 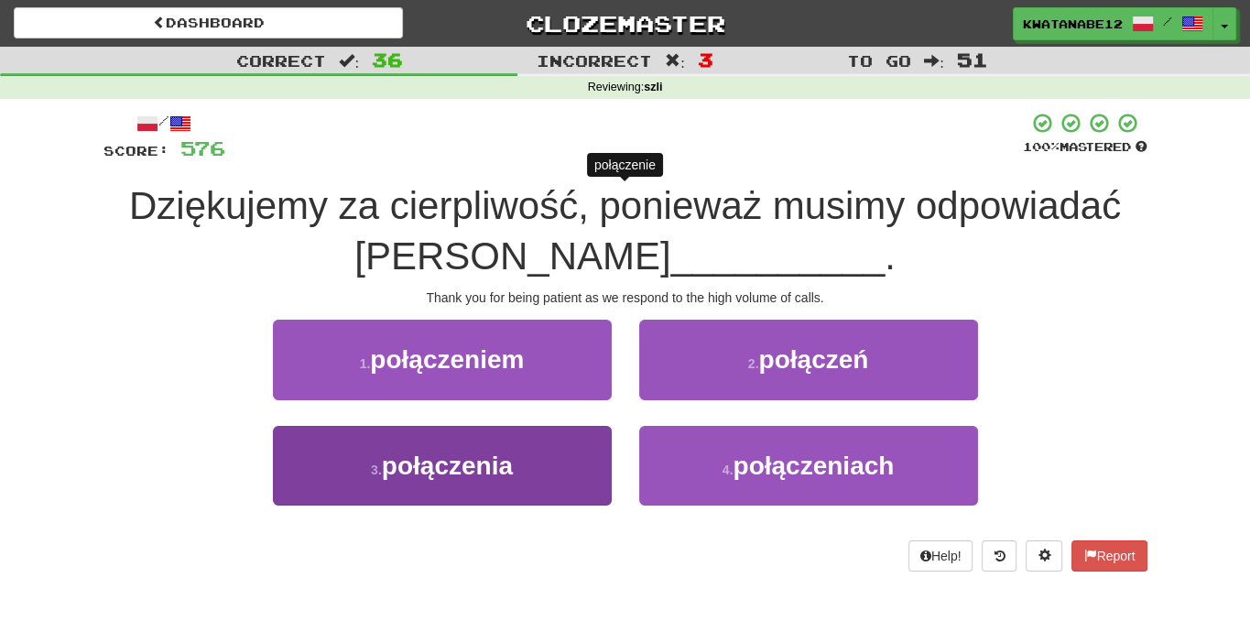 What do you see at coordinates (594, 60) in the screenshot?
I see `span: Incorrect` at bounding box center [594, 60].